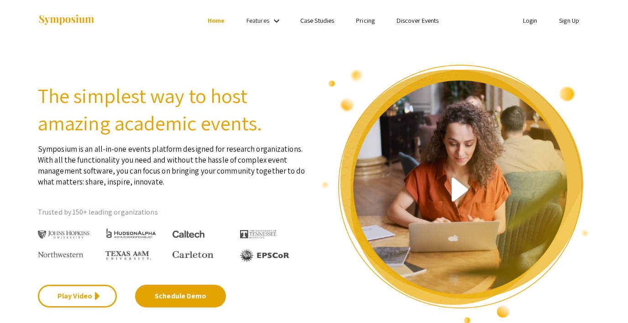 This screenshot has height=323, width=628. I want to click on a: Schedule Demo, so click(180, 296).